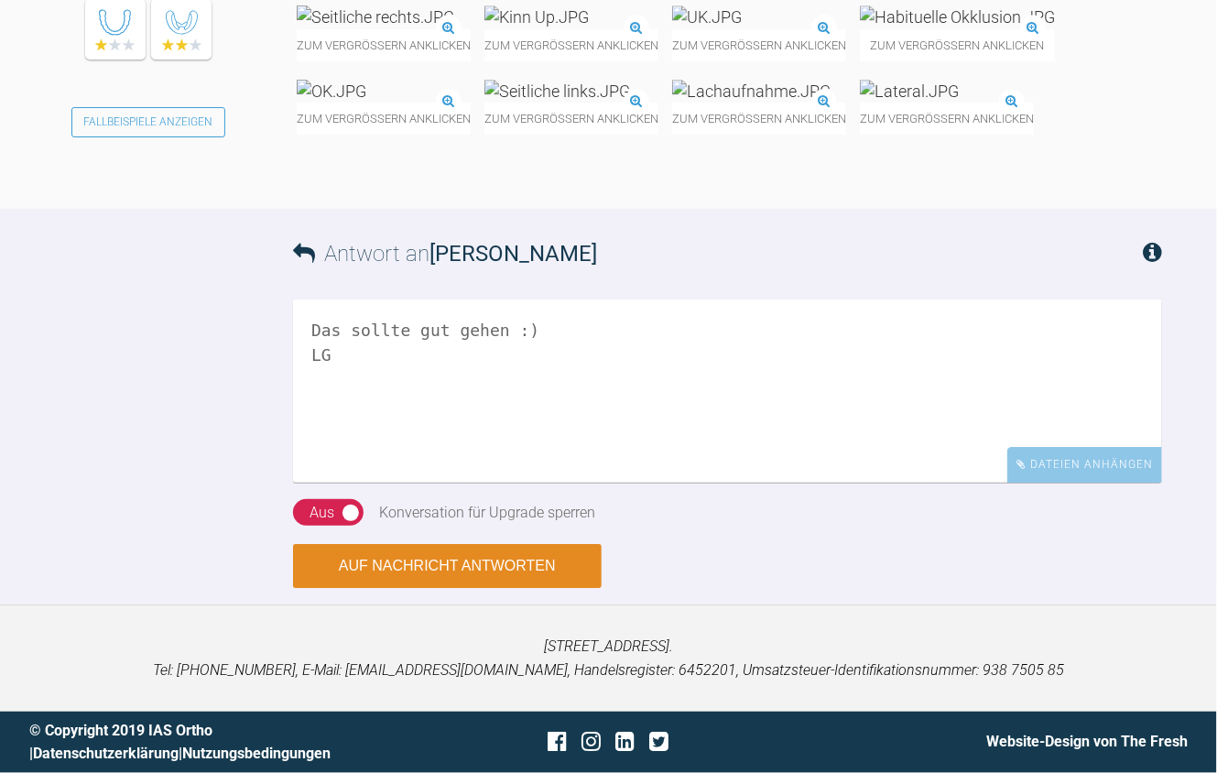  I want to click on a: Nutzungsbedingungen, so click(256, 753).